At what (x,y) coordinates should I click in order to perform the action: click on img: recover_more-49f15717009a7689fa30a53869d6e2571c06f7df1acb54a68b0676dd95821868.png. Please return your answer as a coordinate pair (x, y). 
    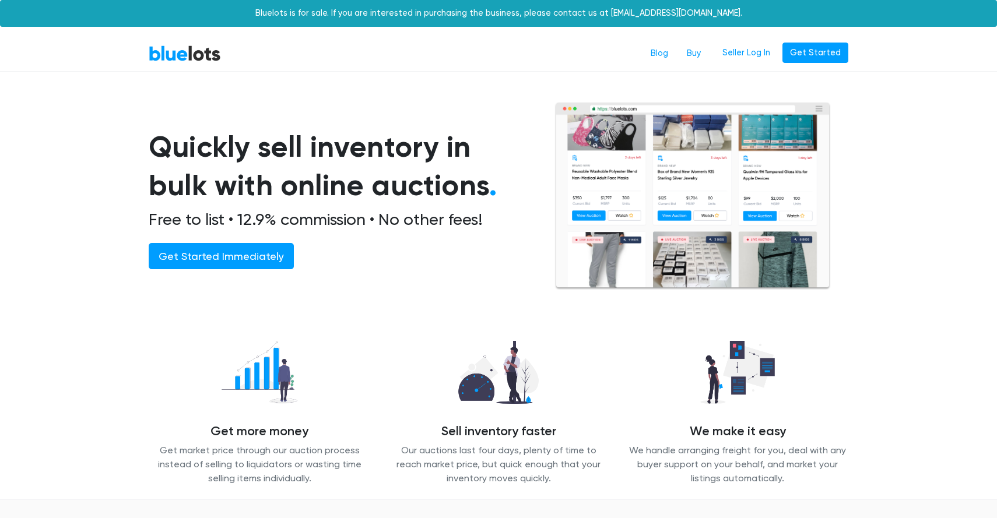
    Looking at the image, I should click on (259, 372).